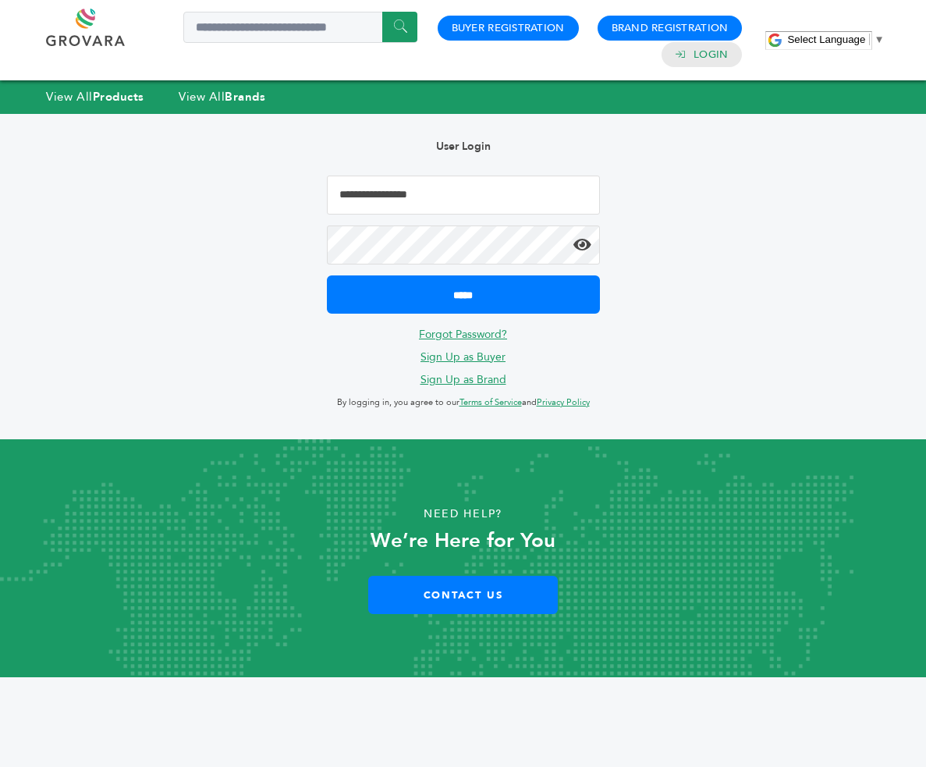 The width and height of the screenshot is (926, 767). Describe the element at coordinates (491, 402) in the screenshot. I see `a: Terms of Service` at that location.